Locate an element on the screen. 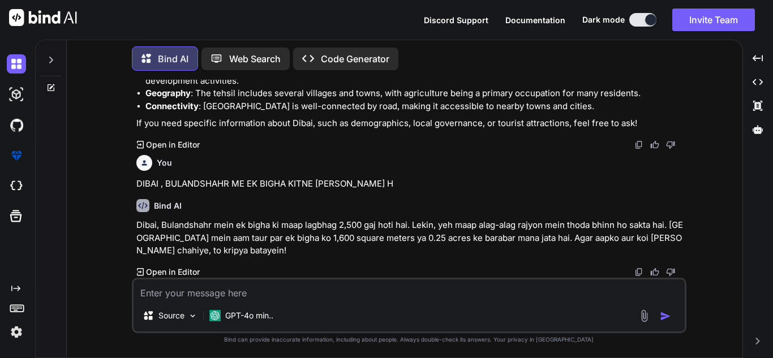 This screenshot has height=358, width=773. img: Pick Models is located at coordinates (192, 316).